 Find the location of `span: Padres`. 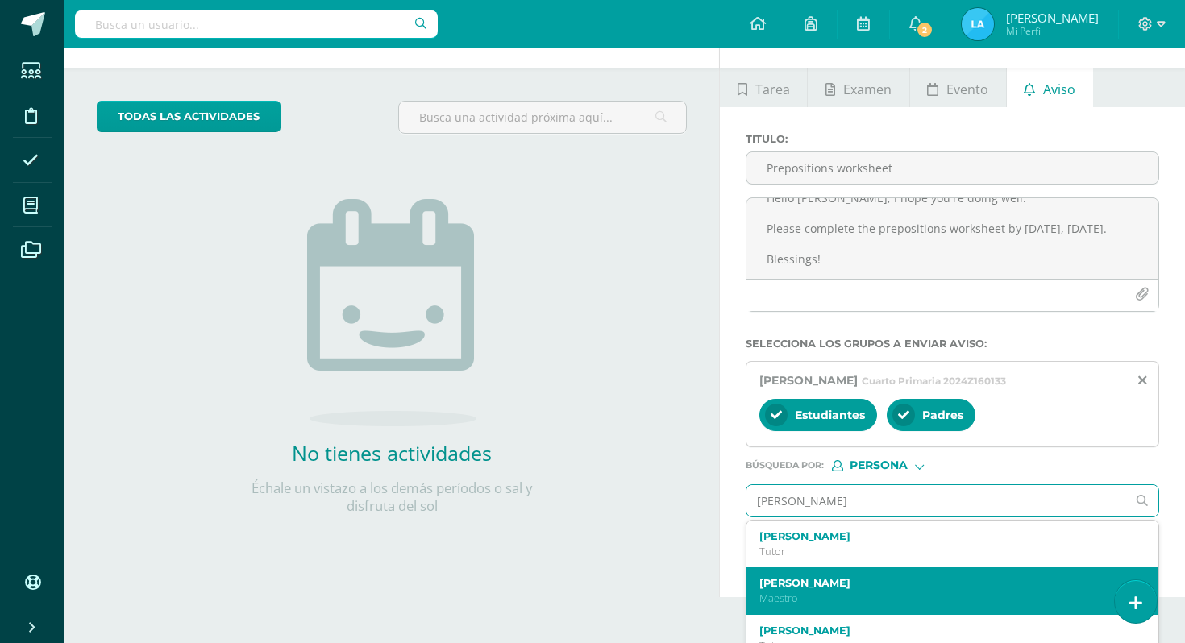

span: Padres is located at coordinates (942, 415).